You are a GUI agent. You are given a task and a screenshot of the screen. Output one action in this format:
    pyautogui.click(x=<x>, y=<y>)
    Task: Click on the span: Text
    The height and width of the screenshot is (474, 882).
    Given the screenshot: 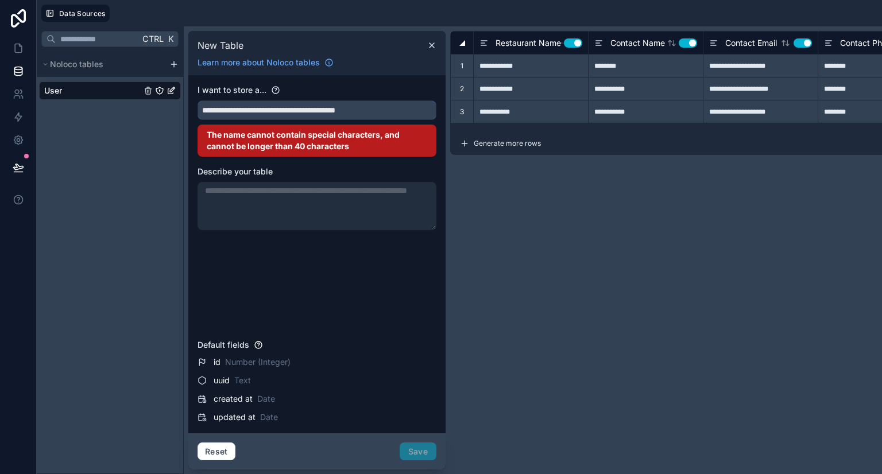 What is the action you would take?
    pyautogui.click(x=242, y=381)
    